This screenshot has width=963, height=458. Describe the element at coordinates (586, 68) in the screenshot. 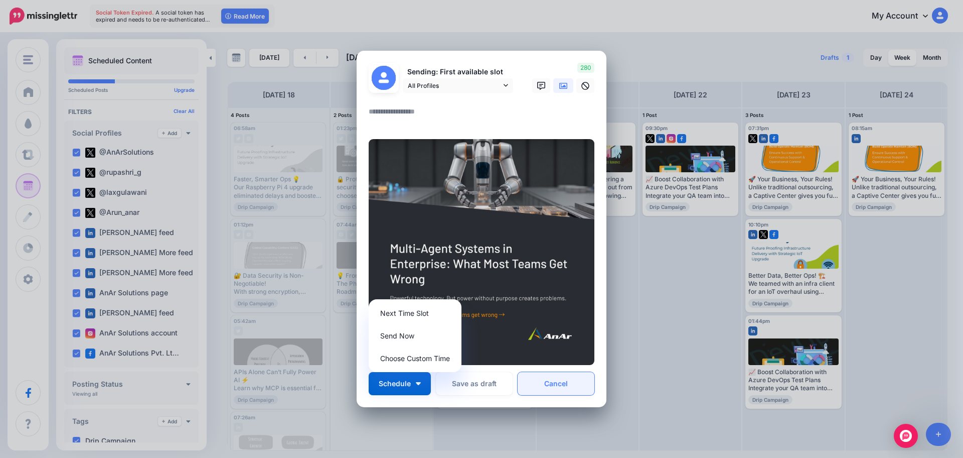

I see `span: 280` at that location.